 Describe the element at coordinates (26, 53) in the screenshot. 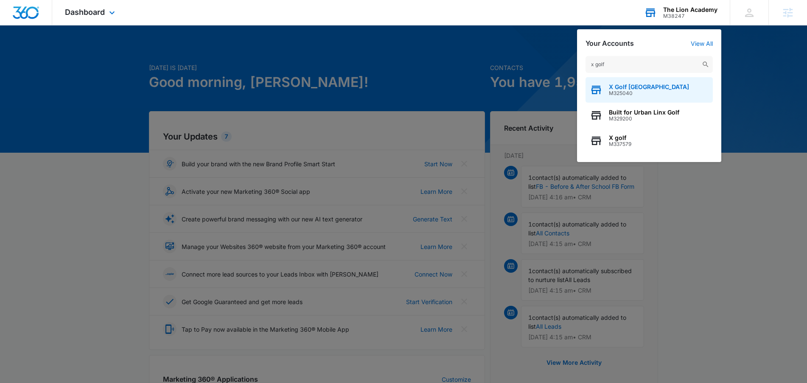

I see `img: tab_domain_overview_orange.svg` at that location.